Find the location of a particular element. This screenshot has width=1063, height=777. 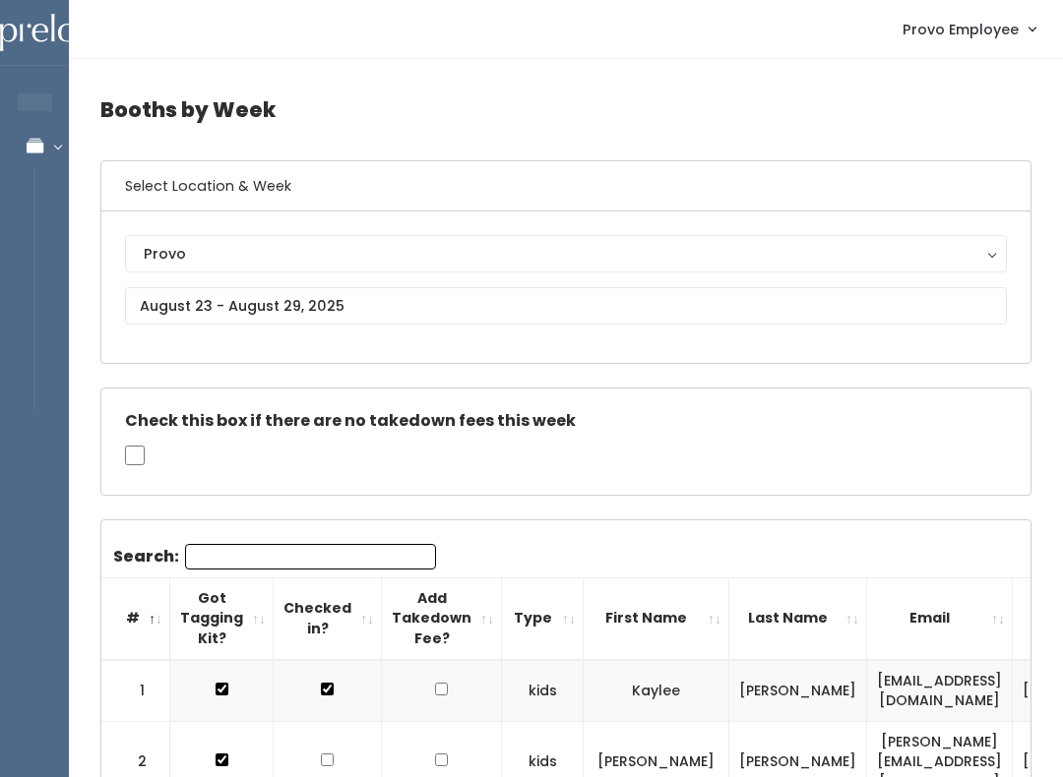

th: First Name: activate to sort column ascending is located at coordinates (656, 618).